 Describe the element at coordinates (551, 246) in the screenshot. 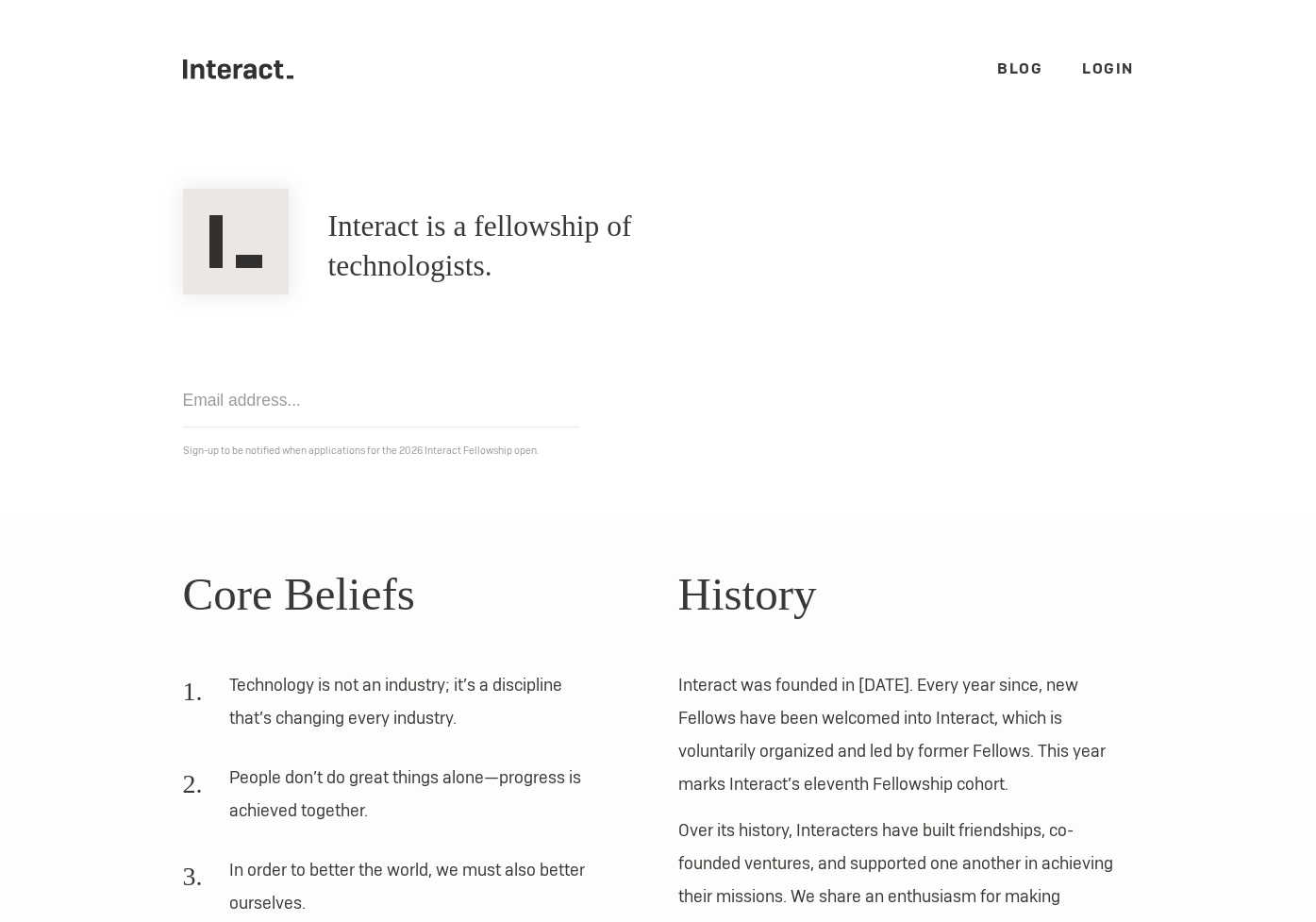

I see `h1: Interact is a fellowship of technologists.` at that location.